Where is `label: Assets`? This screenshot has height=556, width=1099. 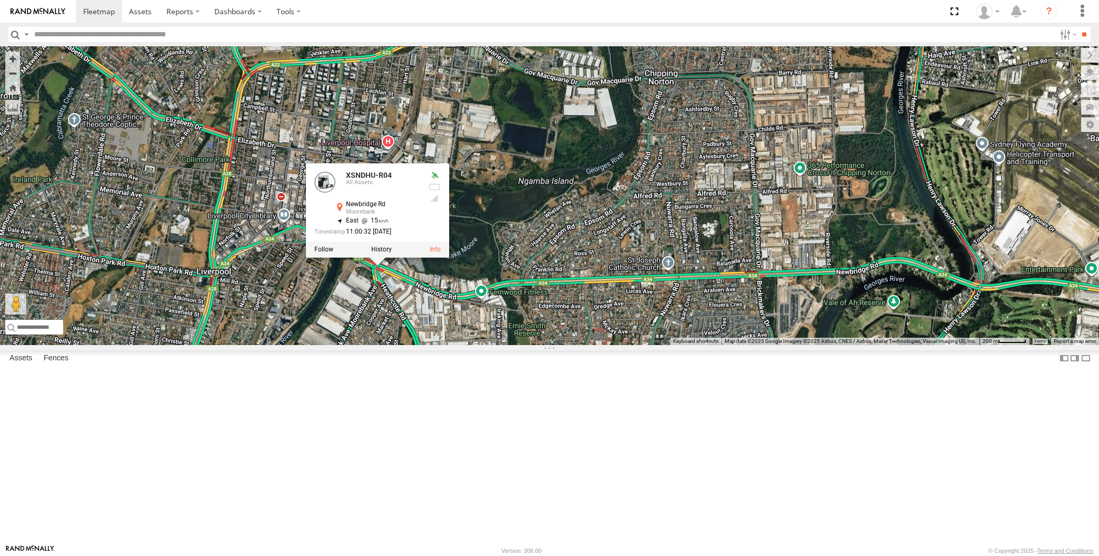
label: Assets is located at coordinates (21, 359).